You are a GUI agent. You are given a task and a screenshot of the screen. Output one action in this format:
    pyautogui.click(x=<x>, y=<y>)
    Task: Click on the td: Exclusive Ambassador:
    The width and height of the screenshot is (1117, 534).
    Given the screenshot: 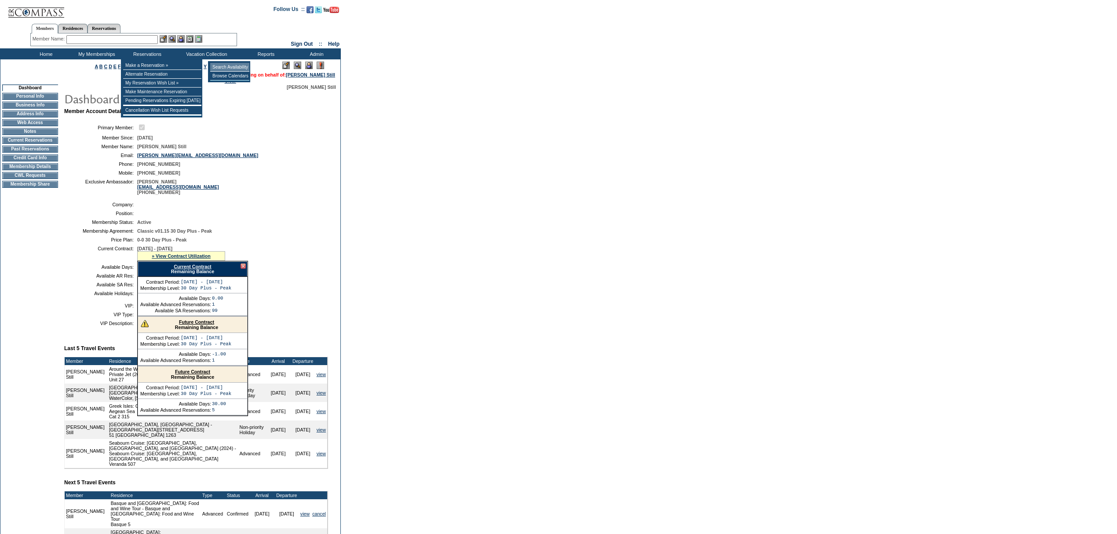 What is the action you would take?
    pyautogui.click(x=101, y=187)
    